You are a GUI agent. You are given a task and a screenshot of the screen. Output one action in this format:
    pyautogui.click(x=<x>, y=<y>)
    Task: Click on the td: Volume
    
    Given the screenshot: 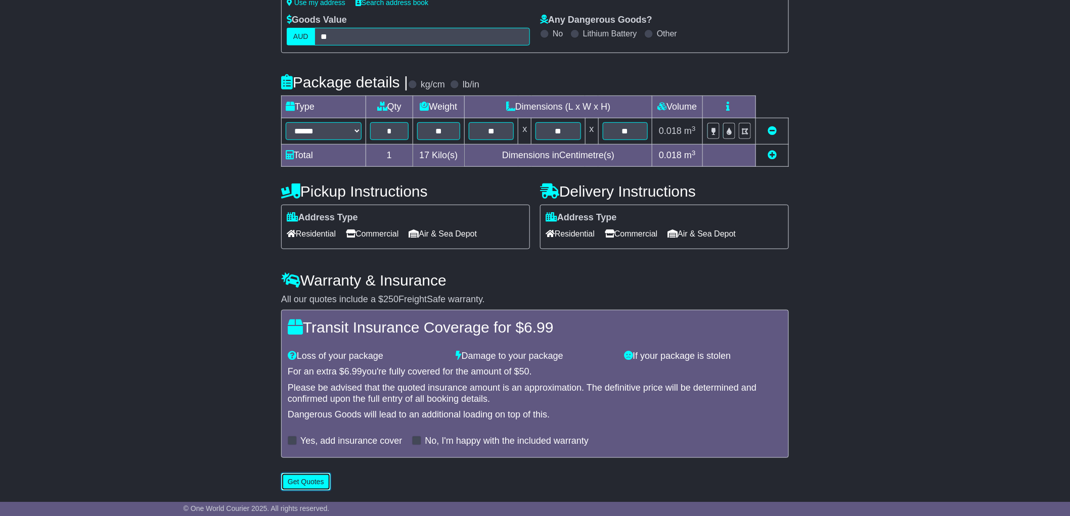 What is the action you would take?
    pyautogui.click(x=677, y=107)
    